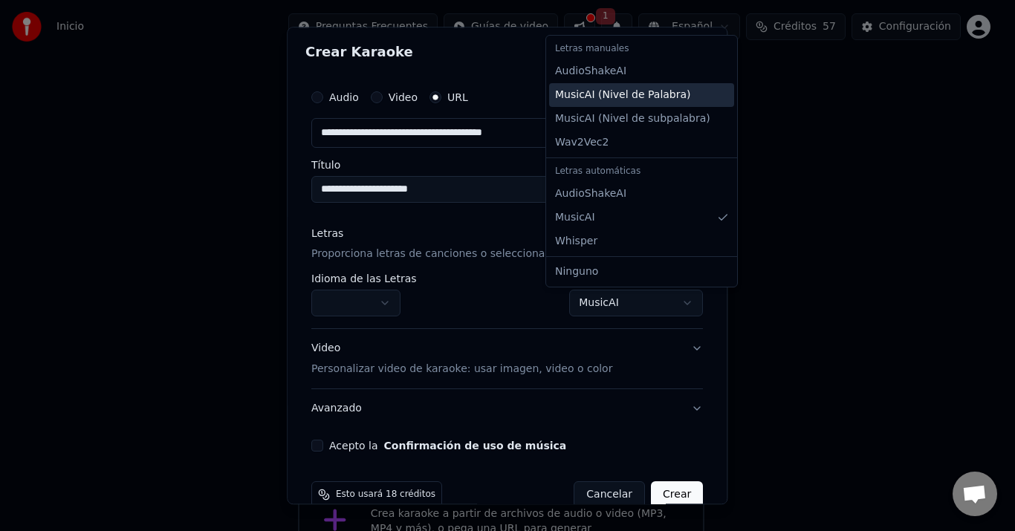 The height and width of the screenshot is (531, 1015). Describe the element at coordinates (632, 119) in the screenshot. I see `span: MusicAI ( Nivel de subpalabra )` at that location.